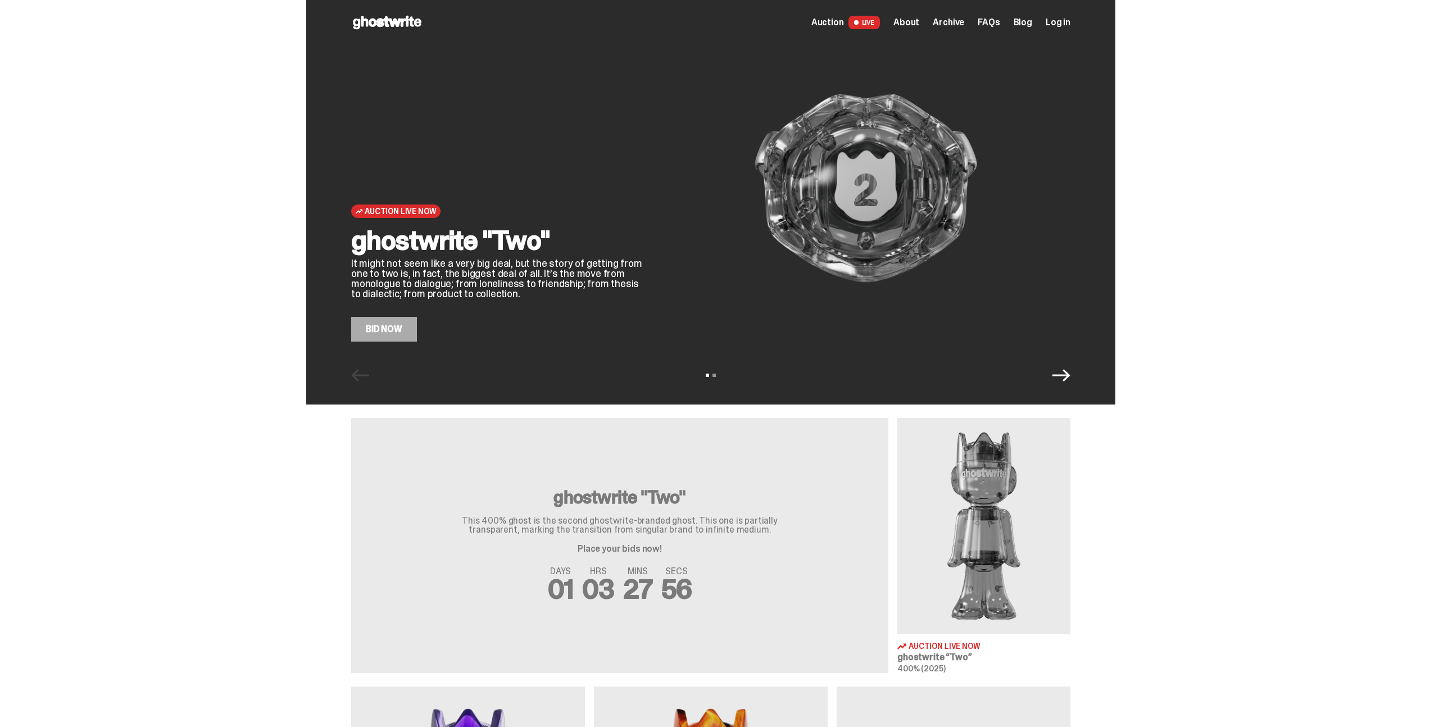 The height and width of the screenshot is (727, 1430). I want to click on span: FAQs, so click(989, 22).